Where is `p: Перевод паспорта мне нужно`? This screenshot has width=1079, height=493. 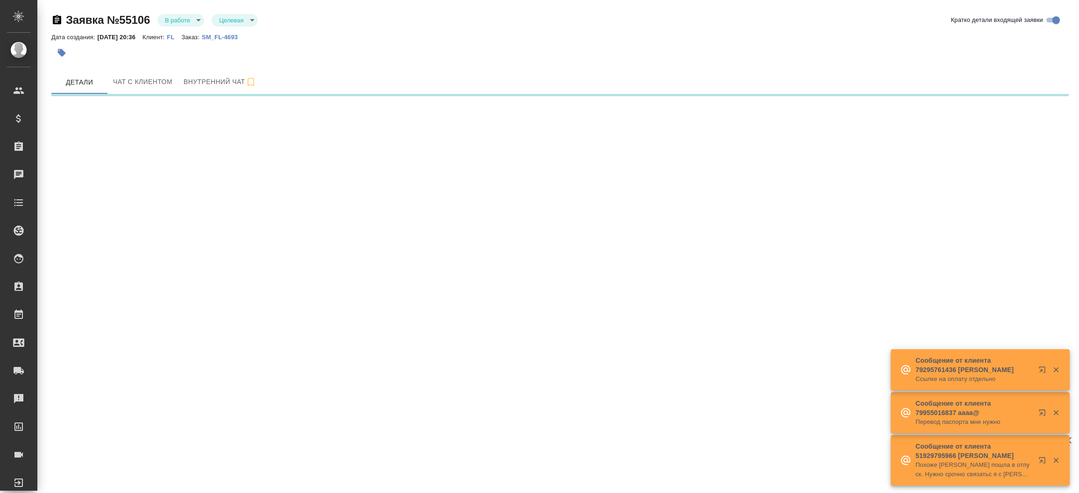 p: Перевод паспорта мне нужно is located at coordinates (974, 422).